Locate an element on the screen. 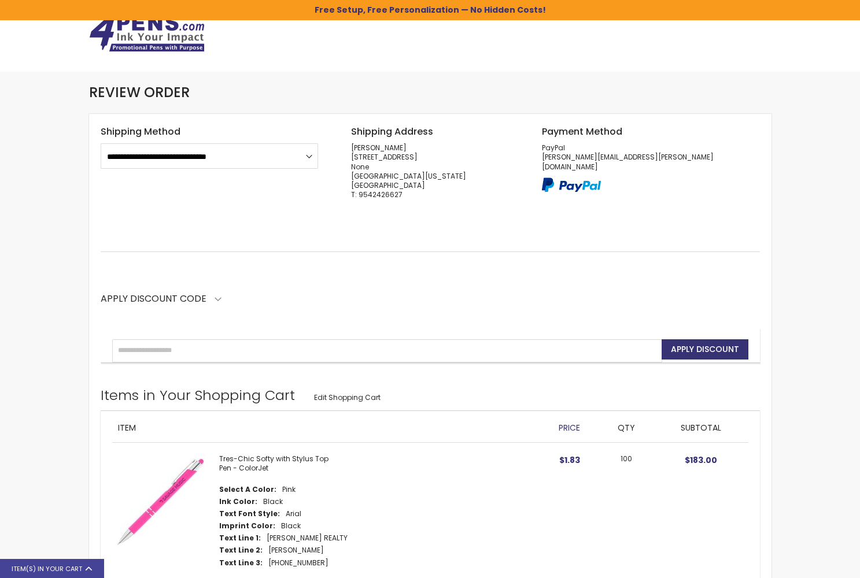 Image resolution: width=860 pixels, height=578 pixels. th: Subtotal is located at coordinates (701, 433).